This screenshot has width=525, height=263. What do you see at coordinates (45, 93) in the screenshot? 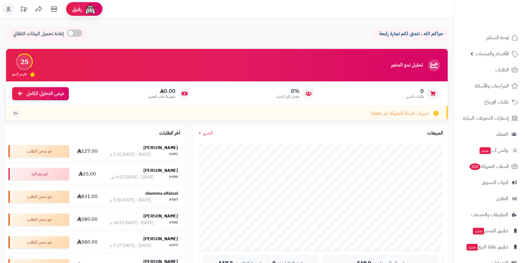
I see `span: عرض التحليل الكامل` at bounding box center [45, 93].